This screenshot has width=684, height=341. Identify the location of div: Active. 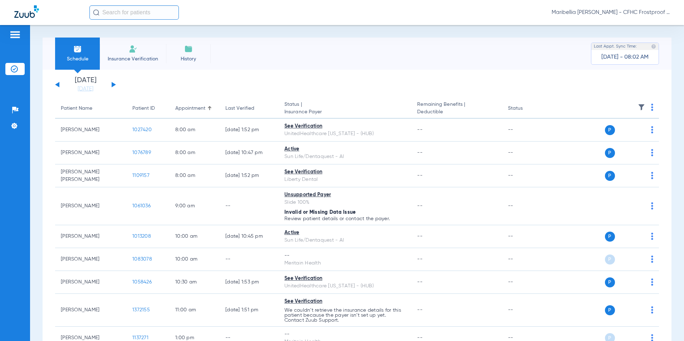
(345, 149).